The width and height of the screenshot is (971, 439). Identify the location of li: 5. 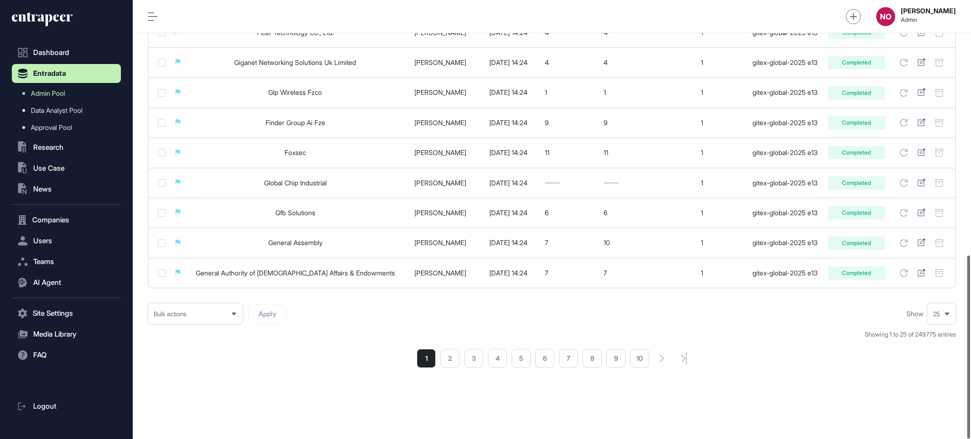
(521, 359).